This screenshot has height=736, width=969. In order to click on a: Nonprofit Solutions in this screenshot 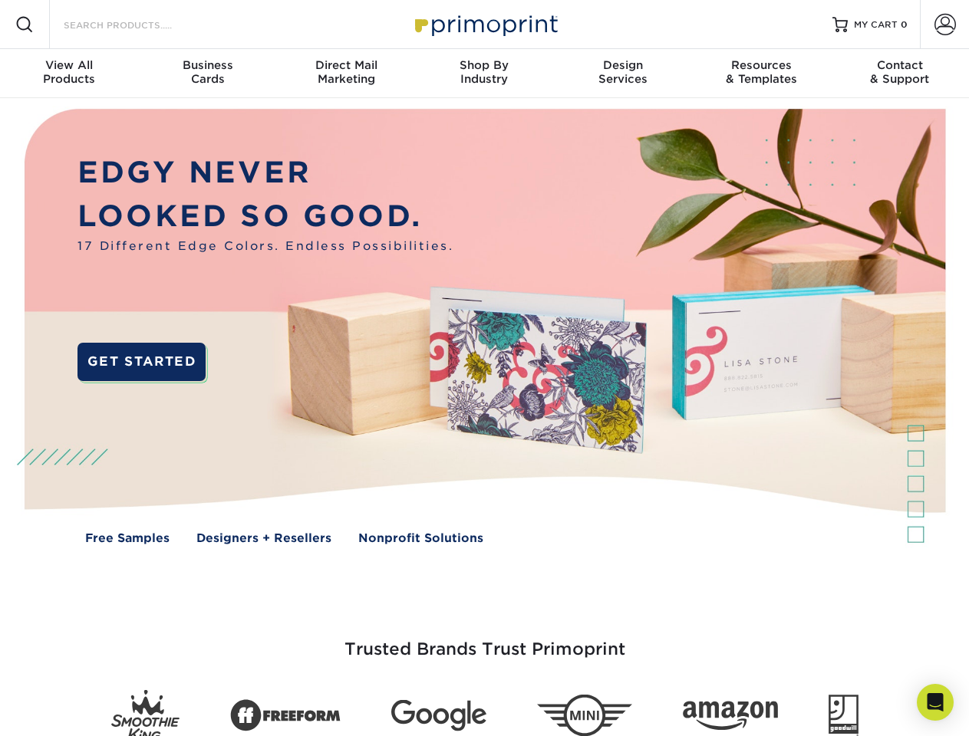, I will do `click(420, 538)`.